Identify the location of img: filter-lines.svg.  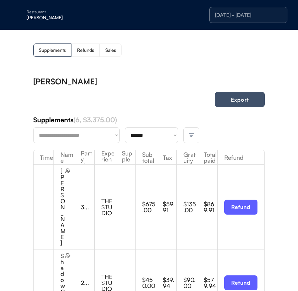
(191, 135).